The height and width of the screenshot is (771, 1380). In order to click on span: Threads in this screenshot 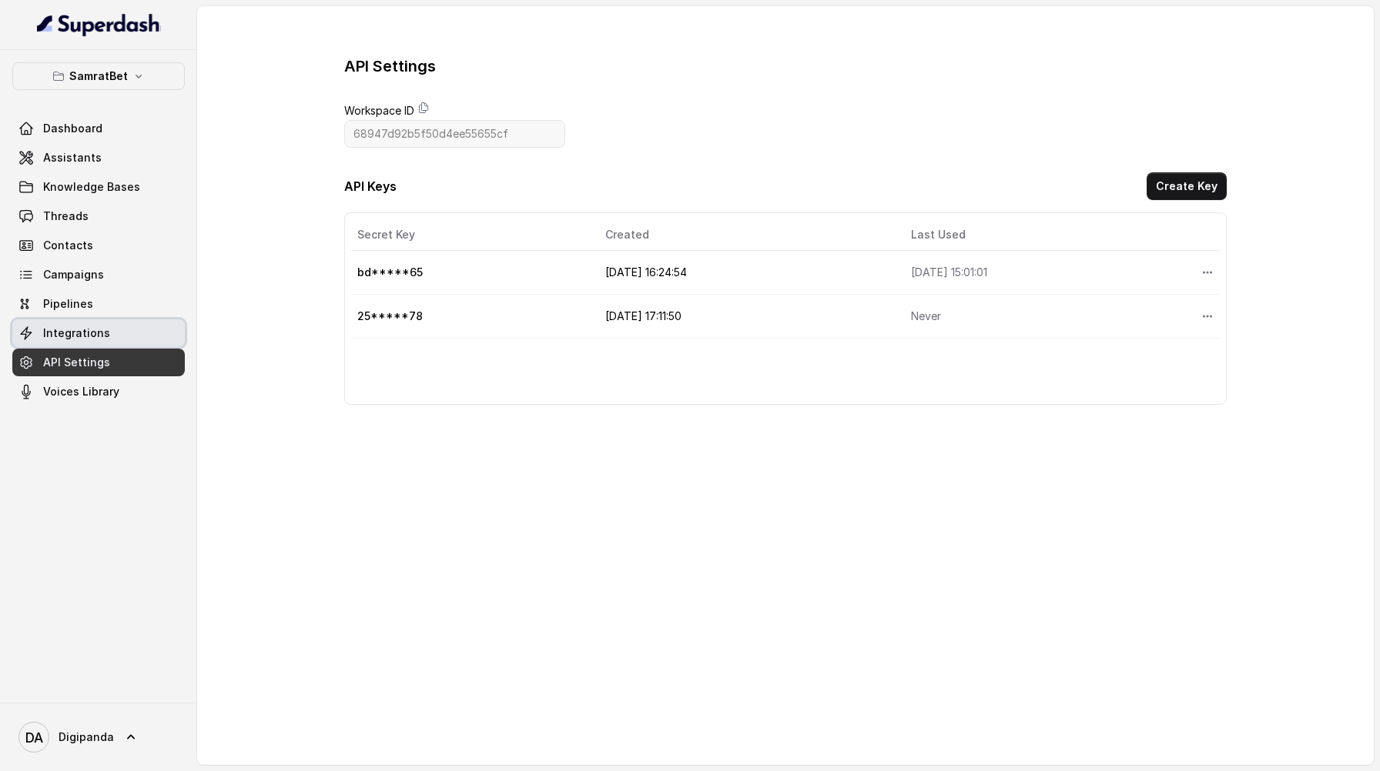, I will do `click(65, 216)`.